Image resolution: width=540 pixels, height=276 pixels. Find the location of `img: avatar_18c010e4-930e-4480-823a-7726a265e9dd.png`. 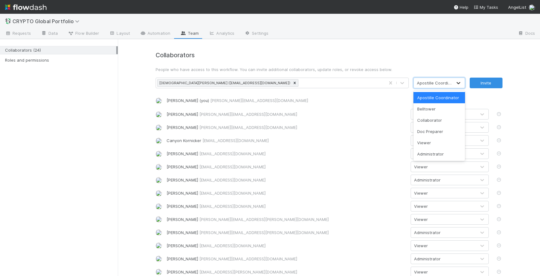

img: avatar_18c010e4-930e-4480-823a-7726a265e9dd.png is located at coordinates (159, 114).